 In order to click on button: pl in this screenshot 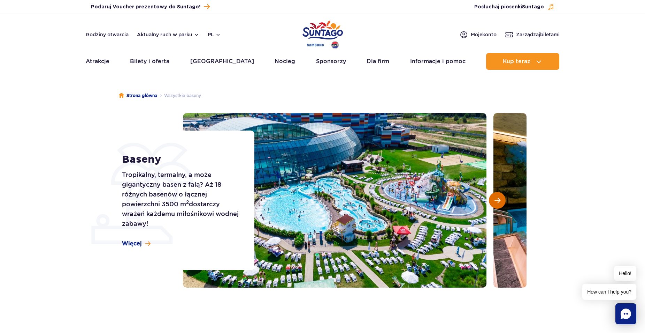, I will do `click(214, 35)`.